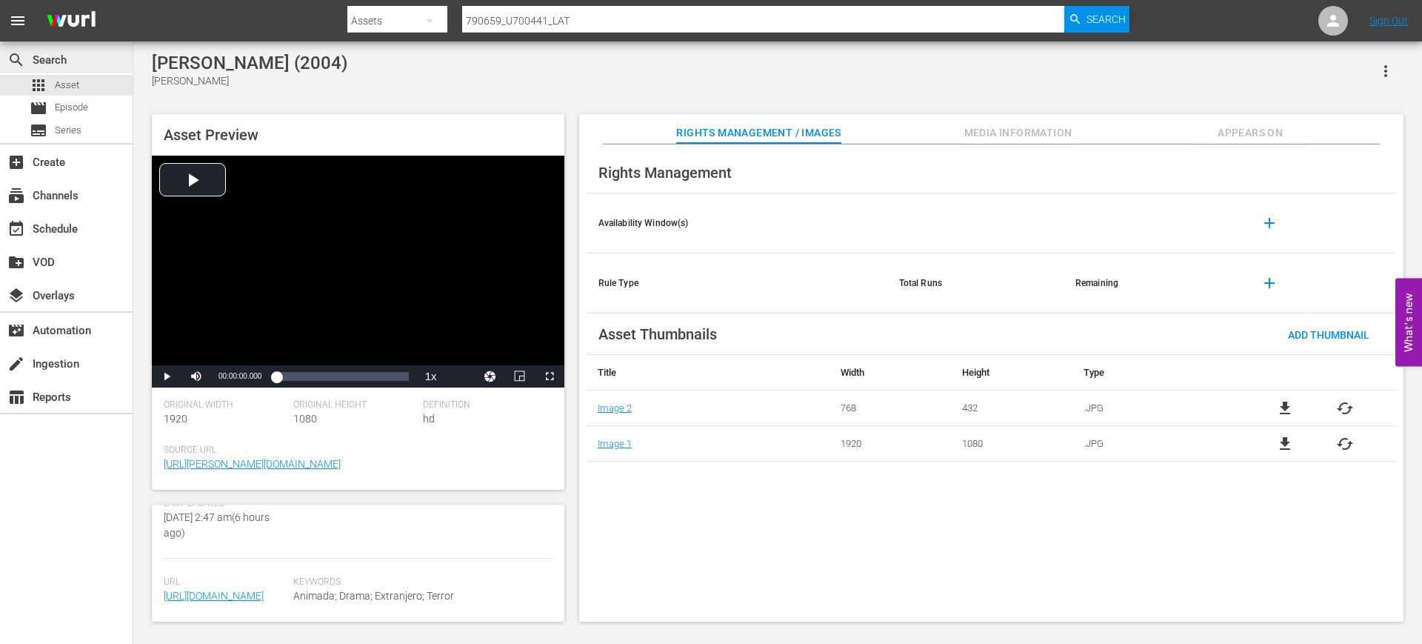 The width and height of the screenshot is (1422, 644). I want to click on span: hd, so click(429, 419).